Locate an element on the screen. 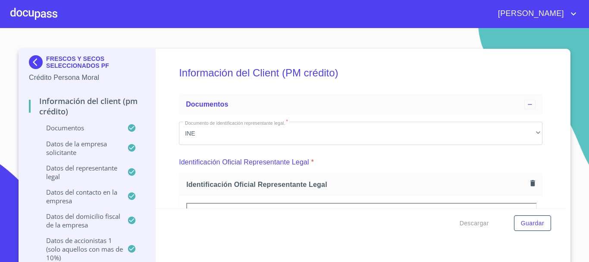 This screenshot has width=589, height=262. span: Documentos is located at coordinates (207, 104).